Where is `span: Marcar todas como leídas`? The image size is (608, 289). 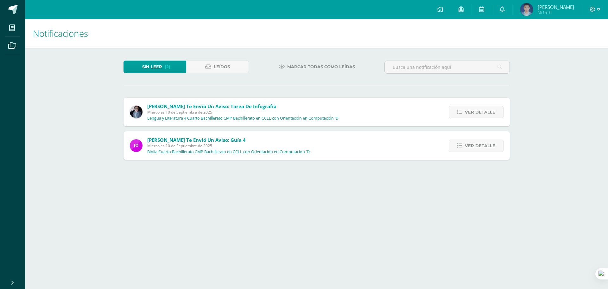 span: Marcar todas como leídas is located at coordinates (321, 67).